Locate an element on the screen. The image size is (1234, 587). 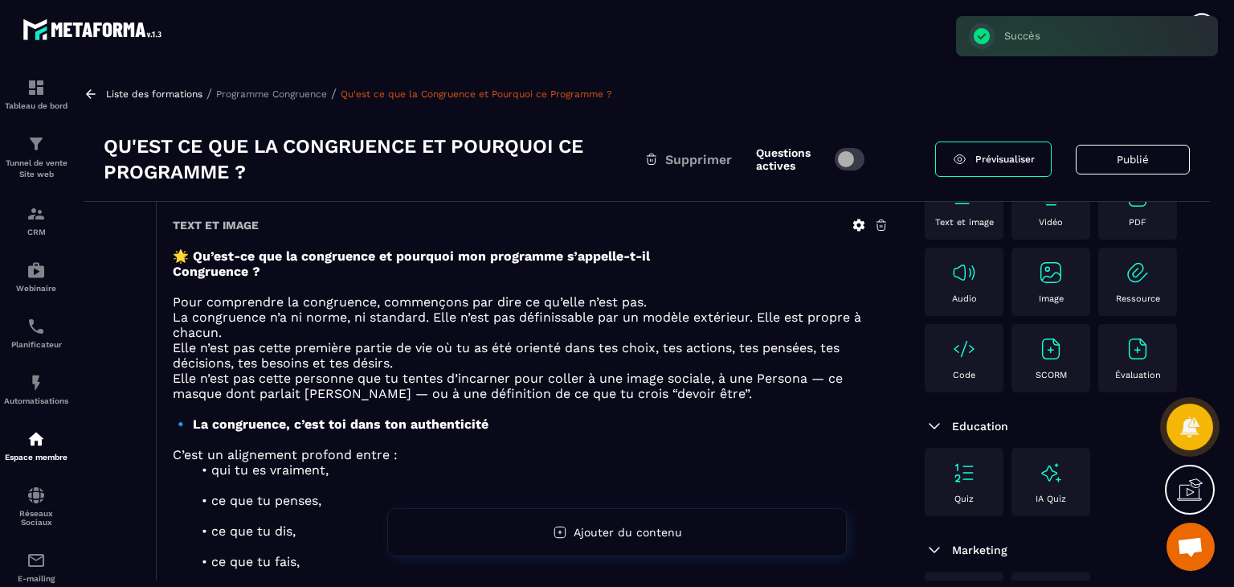
h6: Text et image is located at coordinates (215, 225).